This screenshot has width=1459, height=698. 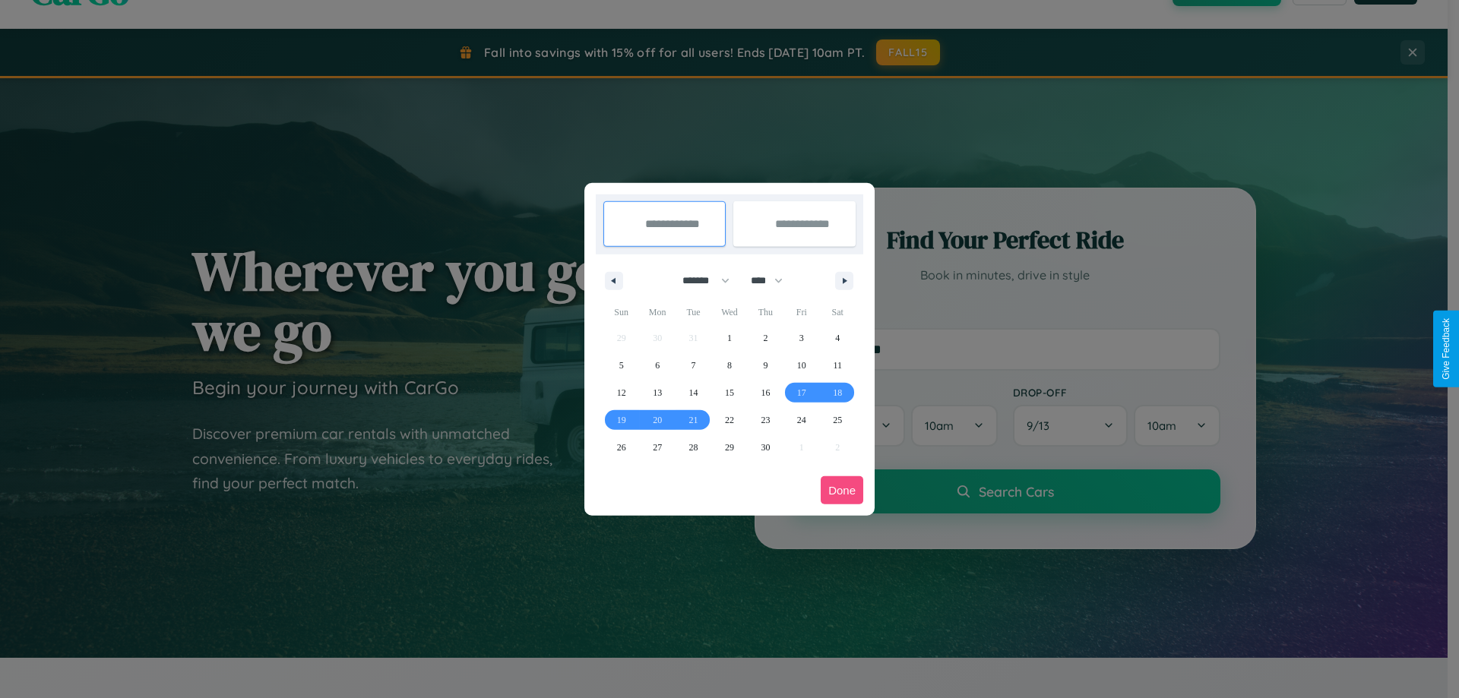 I want to click on button: 3, so click(x=801, y=338).